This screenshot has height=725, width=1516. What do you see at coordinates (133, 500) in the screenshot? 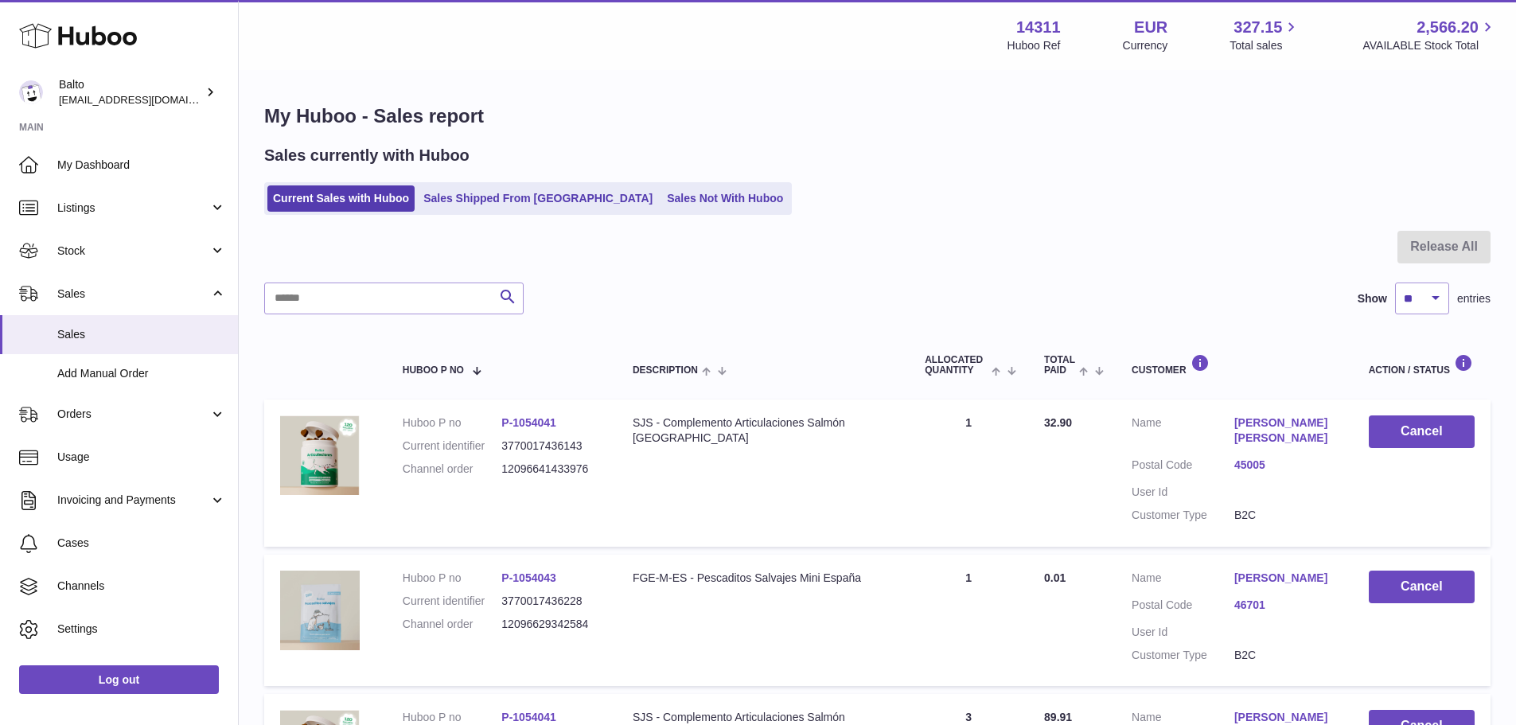
I see `span: Invoicing and Payments` at bounding box center [133, 500].